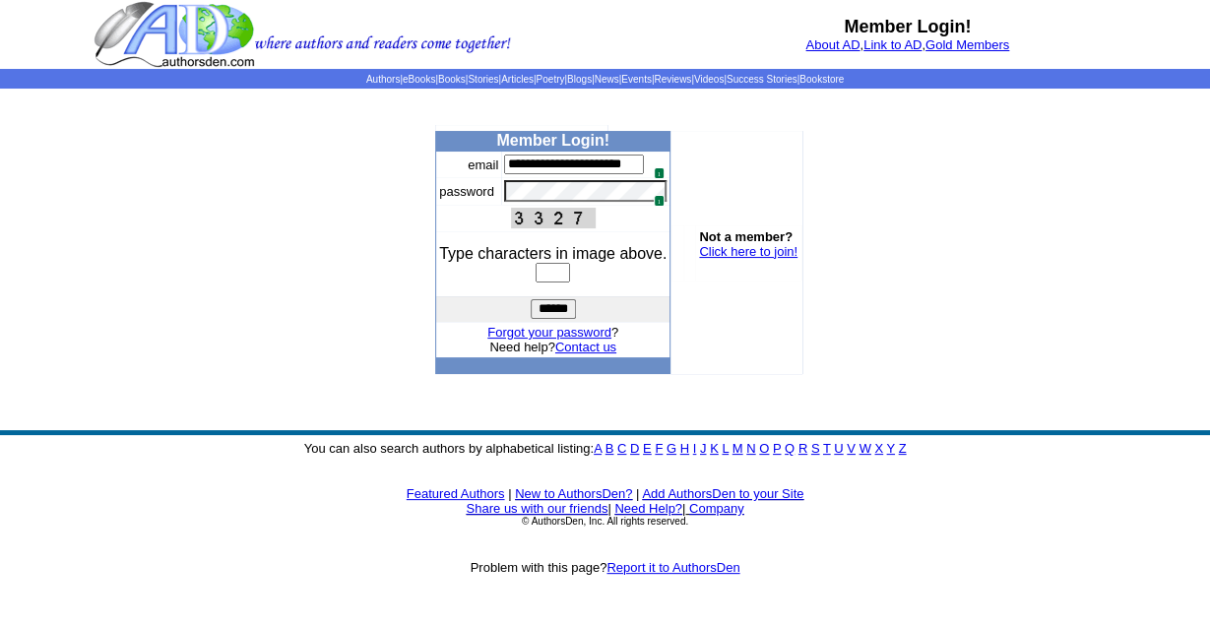 This screenshot has width=1210, height=626. Describe the element at coordinates (452, 79) in the screenshot. I see `a: Books` at that location.